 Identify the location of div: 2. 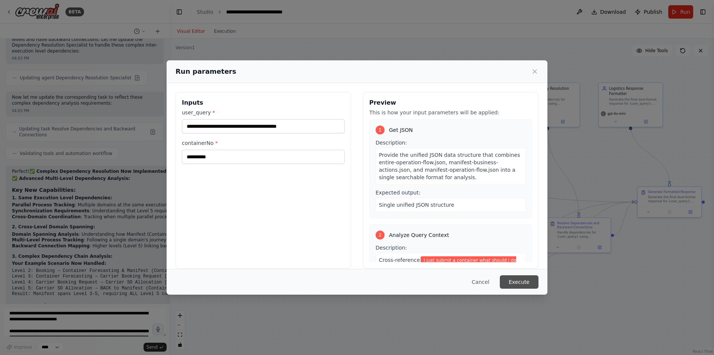
(380, 235).